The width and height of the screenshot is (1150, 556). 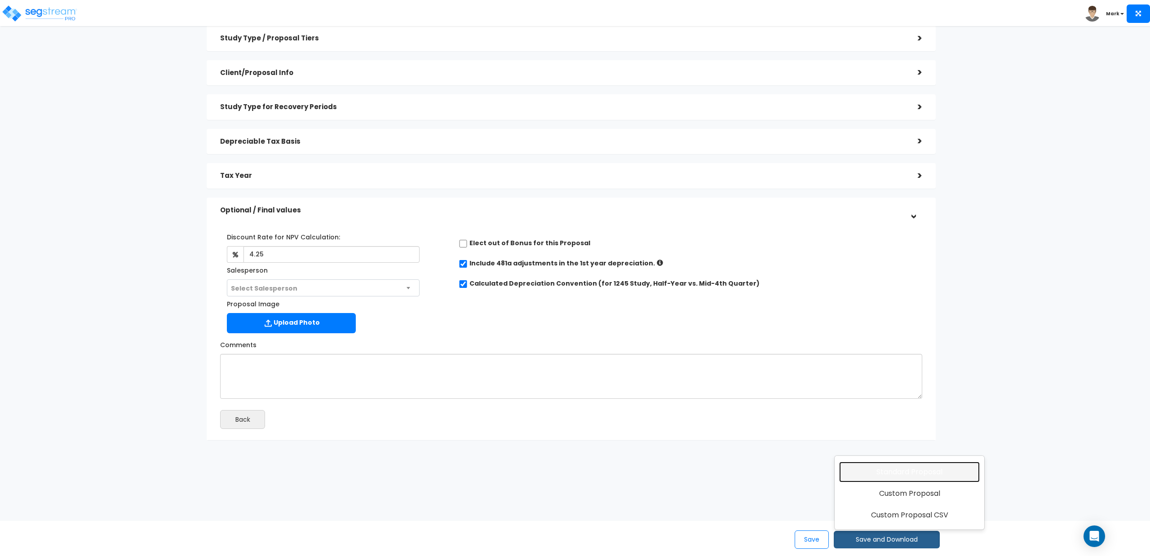 What do you see at coordinates (268, 323) in the screenshot?
I see `img: Upload Icon` at bounding box center [268, 323].